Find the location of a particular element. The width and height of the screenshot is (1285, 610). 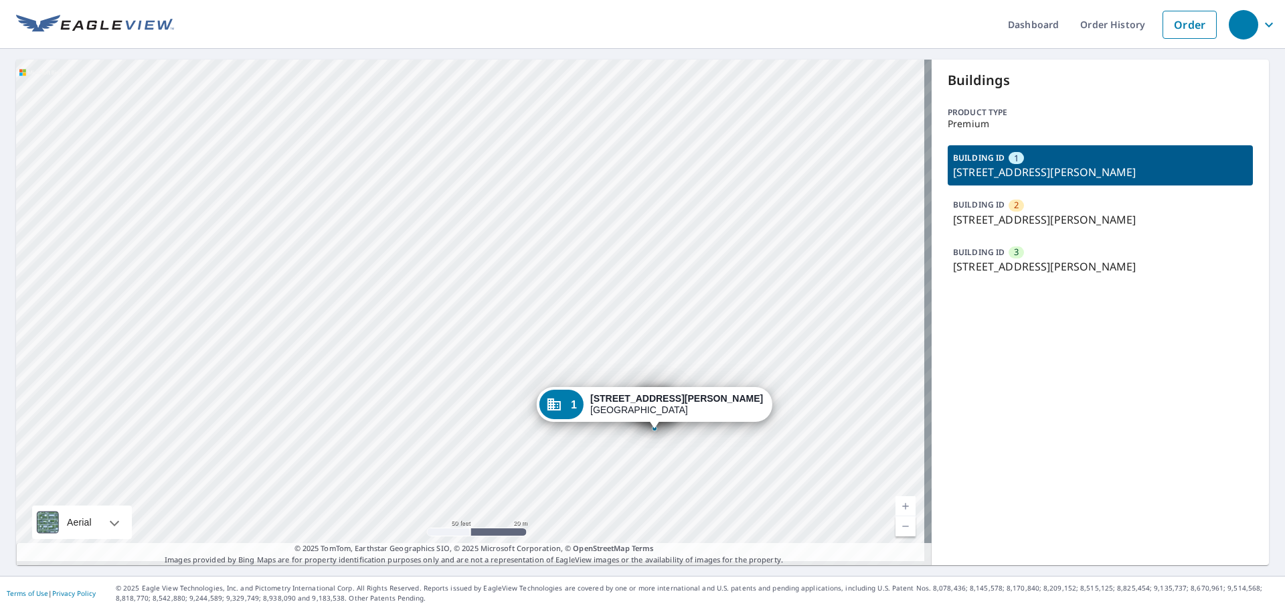

img: EV Logo is located at coordinates (95, 25).